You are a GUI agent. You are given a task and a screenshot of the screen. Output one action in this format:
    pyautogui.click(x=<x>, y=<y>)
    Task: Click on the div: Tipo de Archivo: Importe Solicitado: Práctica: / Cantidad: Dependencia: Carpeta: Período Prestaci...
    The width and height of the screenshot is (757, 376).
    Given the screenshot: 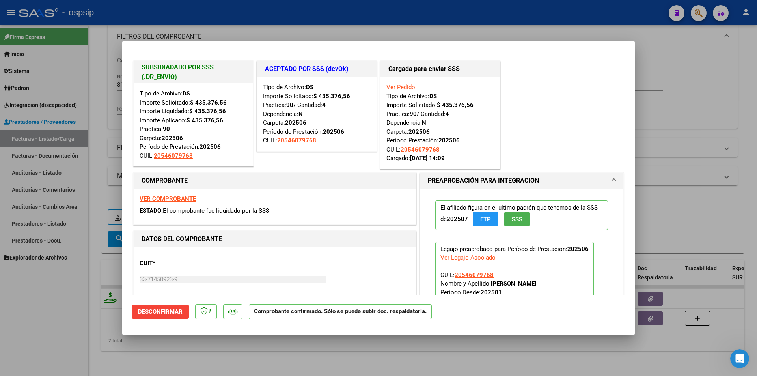 What is the action you would take?
    pyautogui.click(x=440, y=123)
    